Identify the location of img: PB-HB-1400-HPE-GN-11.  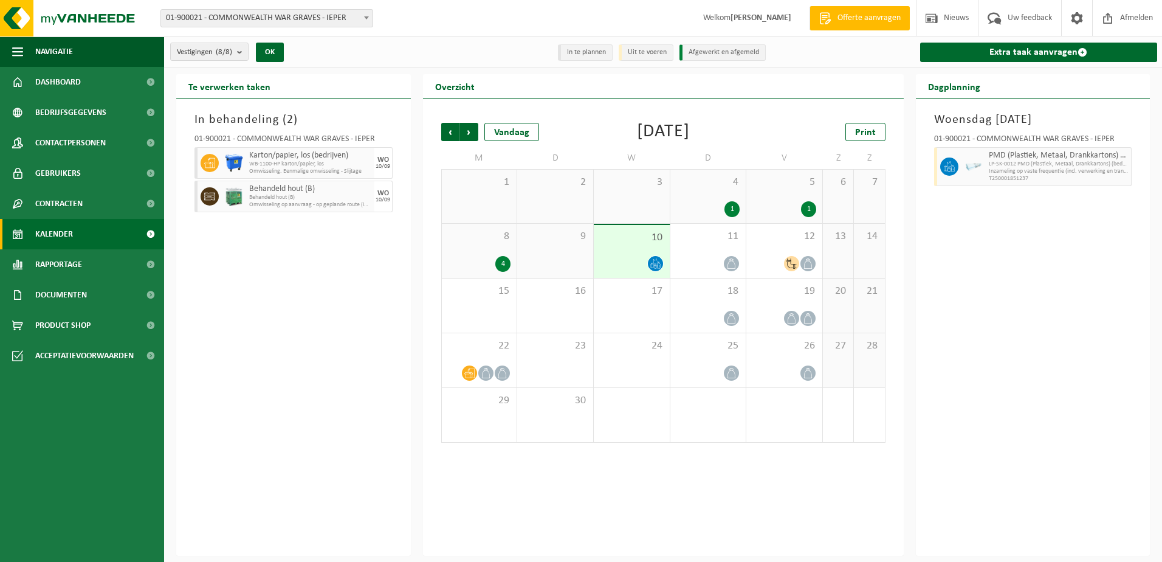
(234, 196).